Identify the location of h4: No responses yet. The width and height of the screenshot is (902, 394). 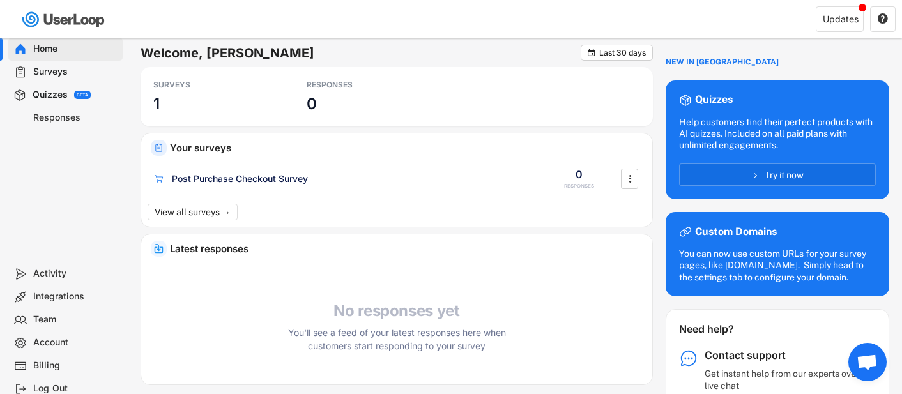
(397, 311).